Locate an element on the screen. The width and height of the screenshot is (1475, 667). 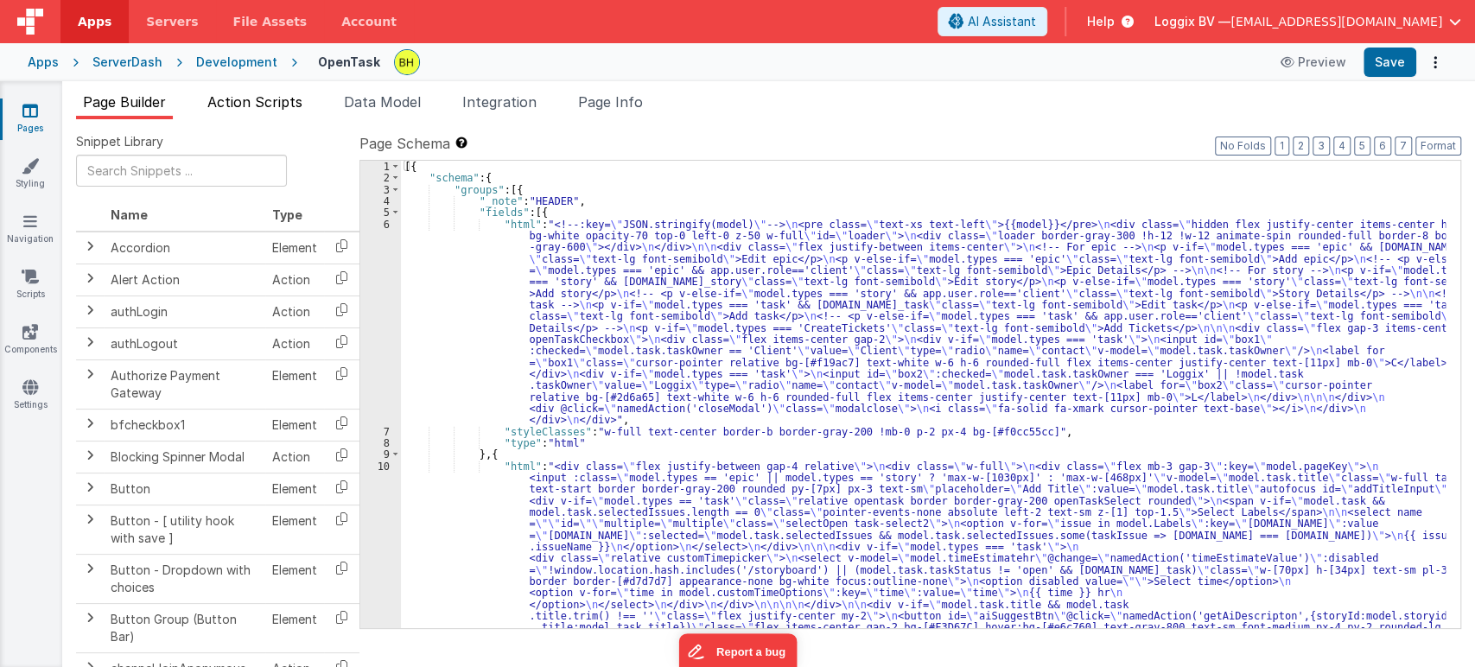
h4: OpenTask is located at coordinates (349, 61).